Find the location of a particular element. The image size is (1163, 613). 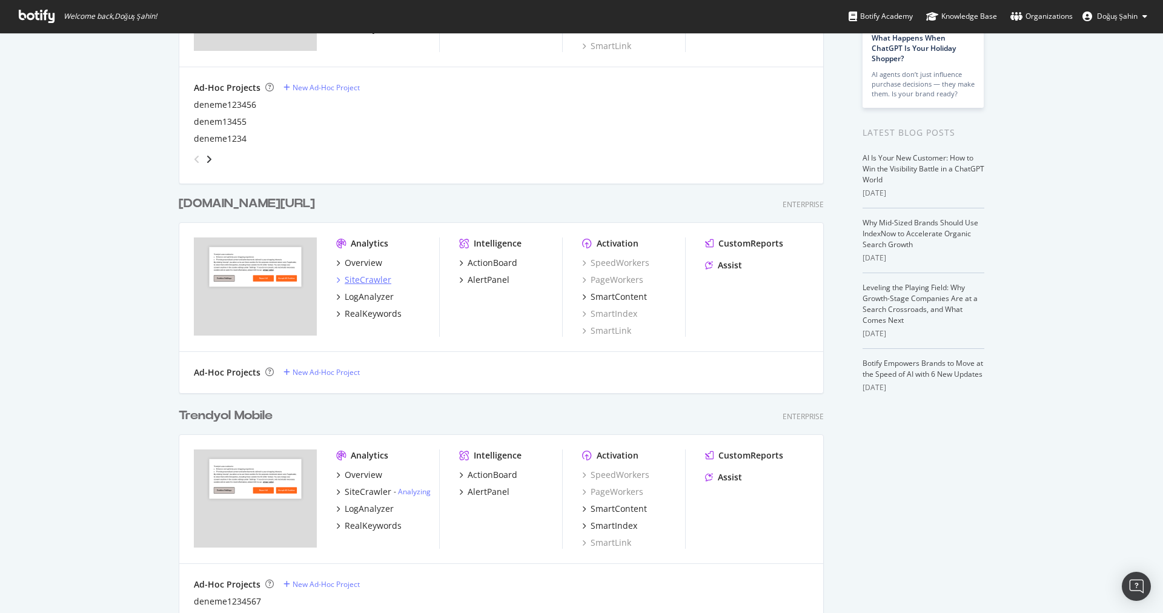

a: deneme1234567 is located at coordinates (227, 602).